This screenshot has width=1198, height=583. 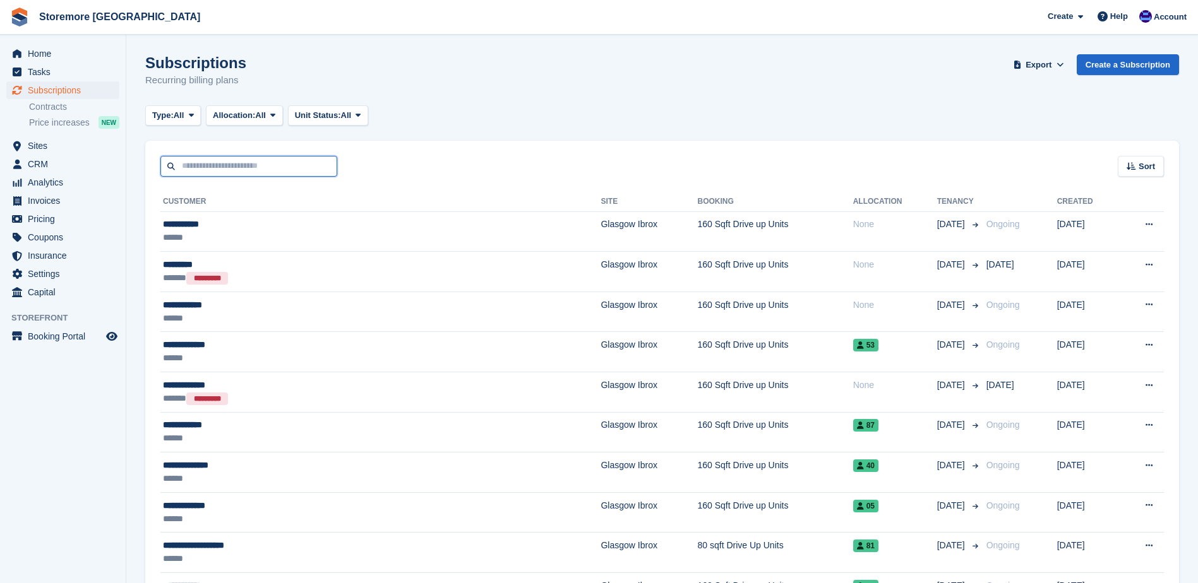 What do you see at coordinates (865, 506) in the screenshot?
I see `span: 05` at bounding box center [865, 506].